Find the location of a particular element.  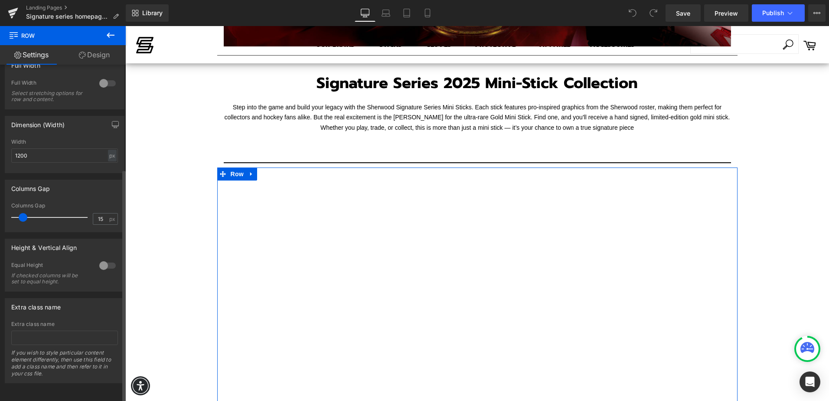

a: Design is located at coordinates (94, 55).